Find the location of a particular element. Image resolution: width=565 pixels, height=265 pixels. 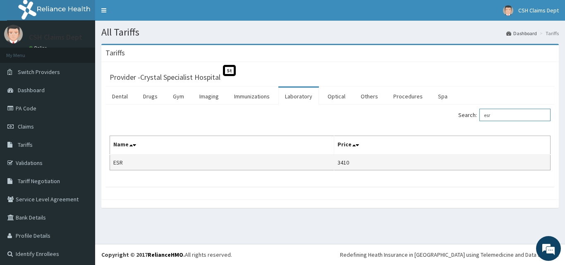

label: Search: is located at coordinates (505, 115).